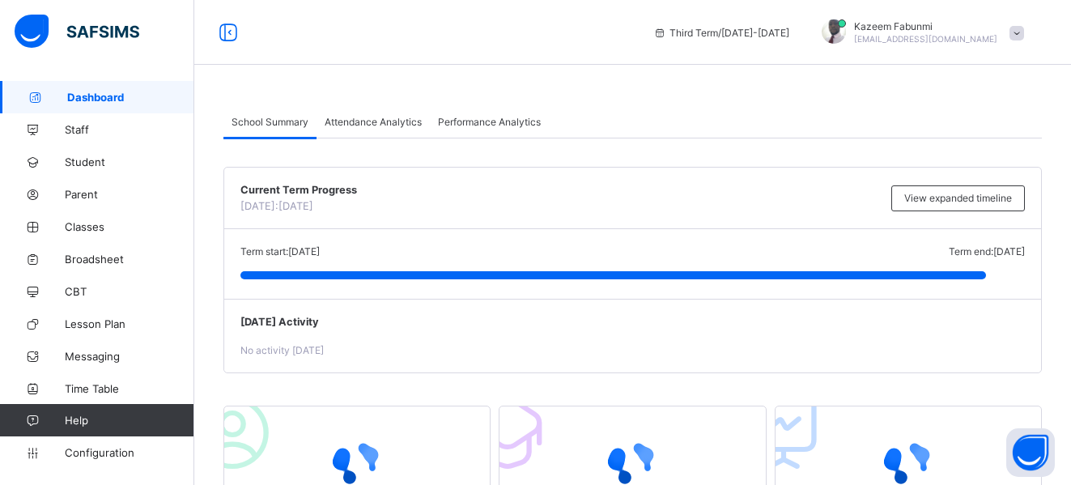  Describe the element at coordinates (721, 32) in the screenshot. I see `span: session/term information` at that location.